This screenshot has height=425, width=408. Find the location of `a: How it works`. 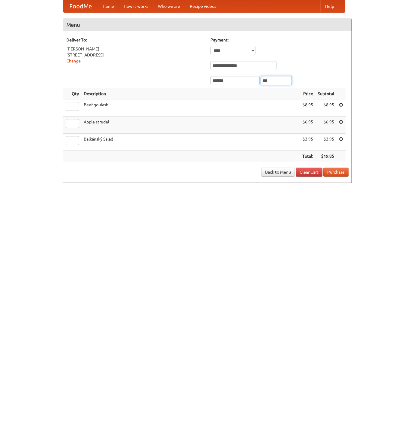

a: How it works is located at coordinates (136, 6).